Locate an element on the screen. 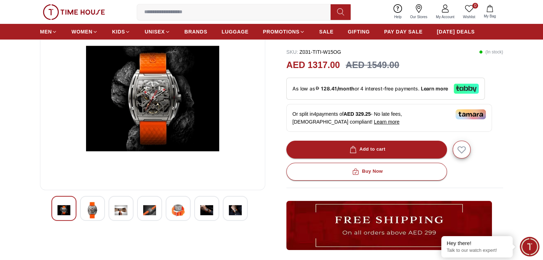 The image size is (543, 260). a: WOMEN is located at coordinates (85, 32).